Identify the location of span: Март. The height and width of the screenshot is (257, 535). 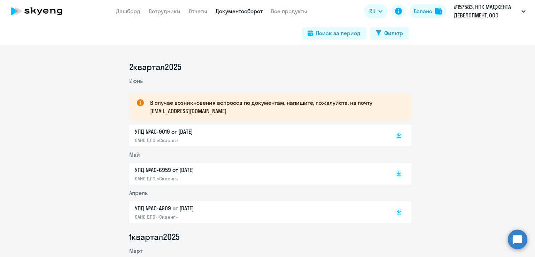
(136, 251).